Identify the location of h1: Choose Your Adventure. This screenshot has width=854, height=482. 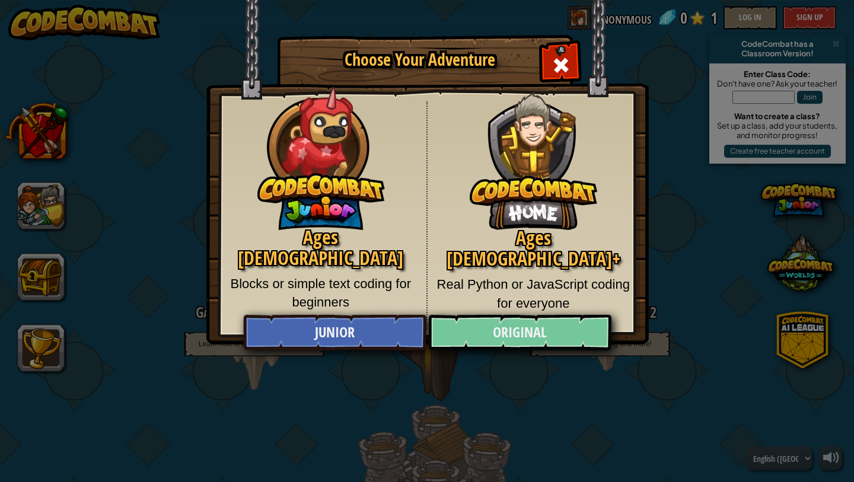
(420, 60).